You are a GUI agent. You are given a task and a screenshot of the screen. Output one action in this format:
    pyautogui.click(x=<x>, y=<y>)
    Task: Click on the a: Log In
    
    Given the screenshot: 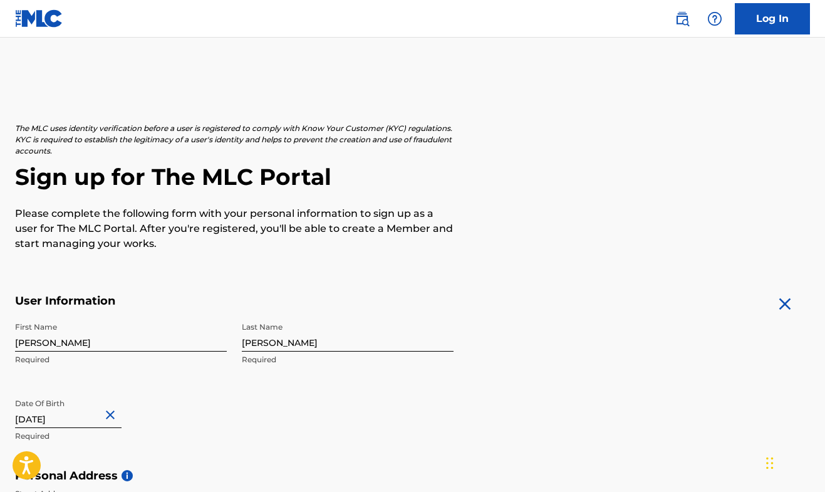 What is the action you would take?
    pyautogui.click(x=773, y=19)
    